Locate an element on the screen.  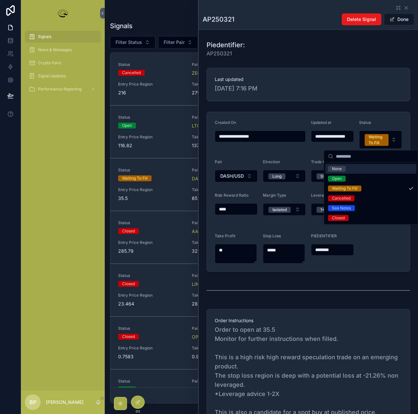
span: 35.5 is located at coordinates (151, 198).